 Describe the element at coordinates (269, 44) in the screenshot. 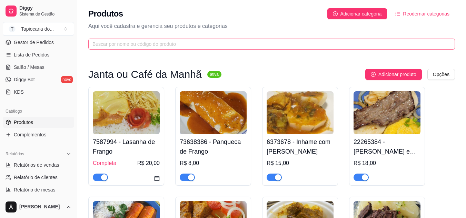

I see `input: Buscar por nome ou código do produto` at that location.